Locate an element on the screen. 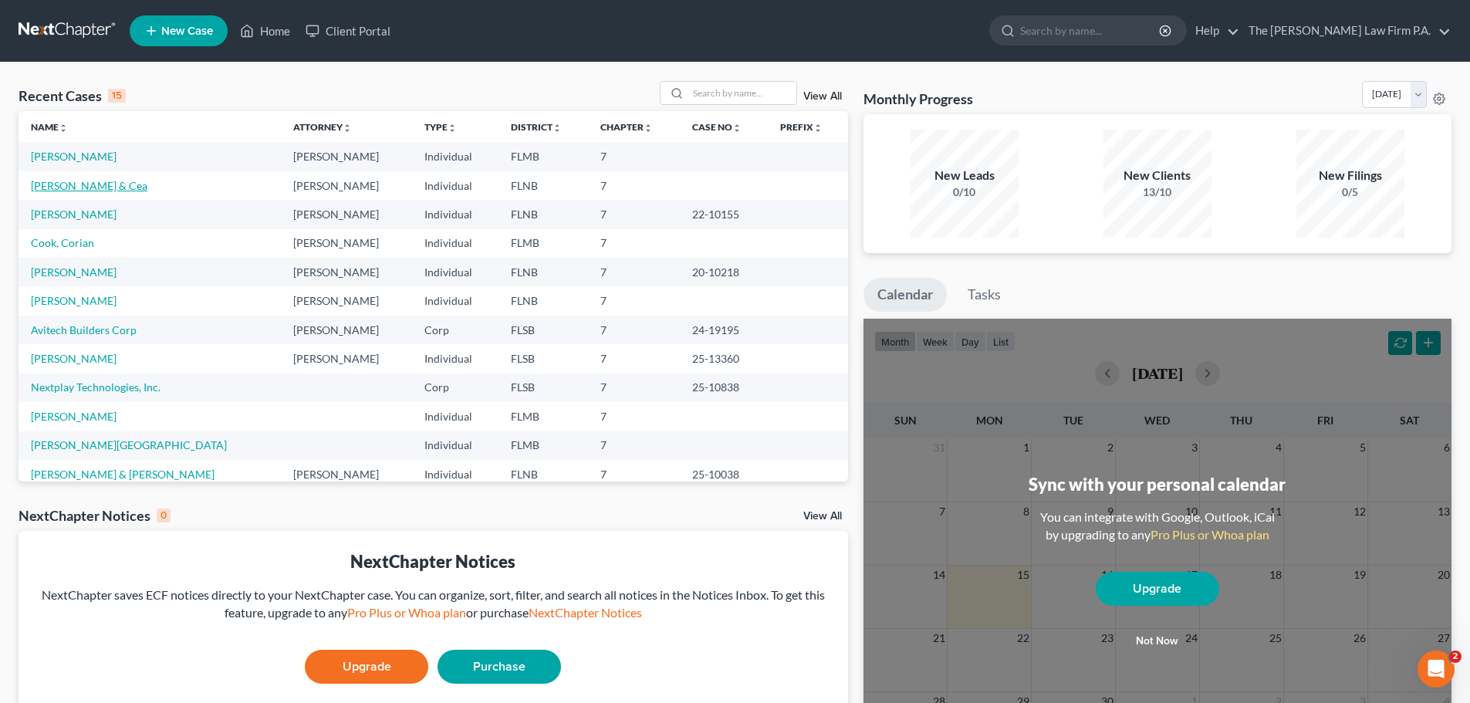 The image size is (1470, 703). a: Districtunfold_more is located at coordinates (536, 127).